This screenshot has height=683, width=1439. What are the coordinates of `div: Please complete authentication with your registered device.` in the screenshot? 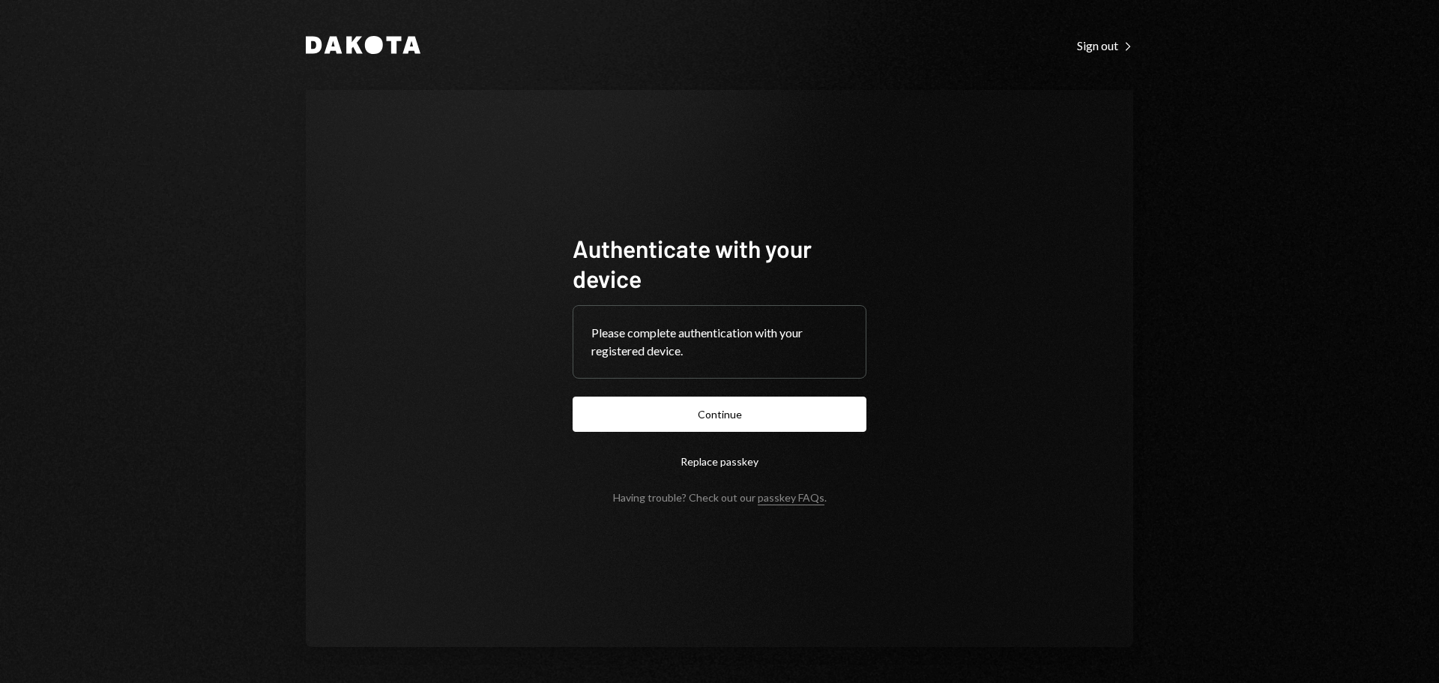 It's located at (719, 342).